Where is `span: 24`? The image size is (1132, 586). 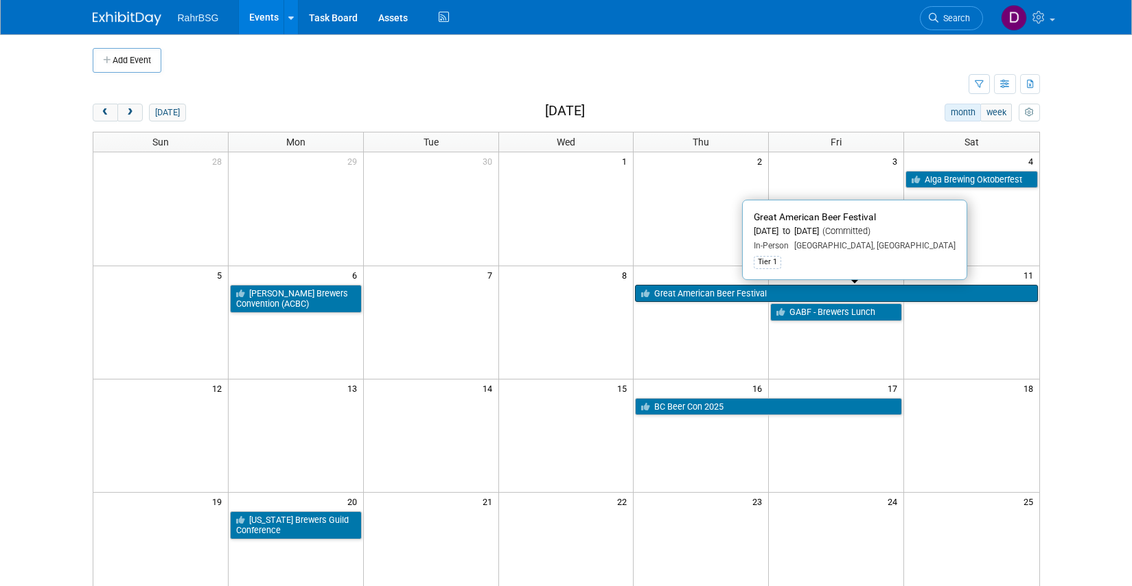
span: 24 is located at coordinates (894, 501).